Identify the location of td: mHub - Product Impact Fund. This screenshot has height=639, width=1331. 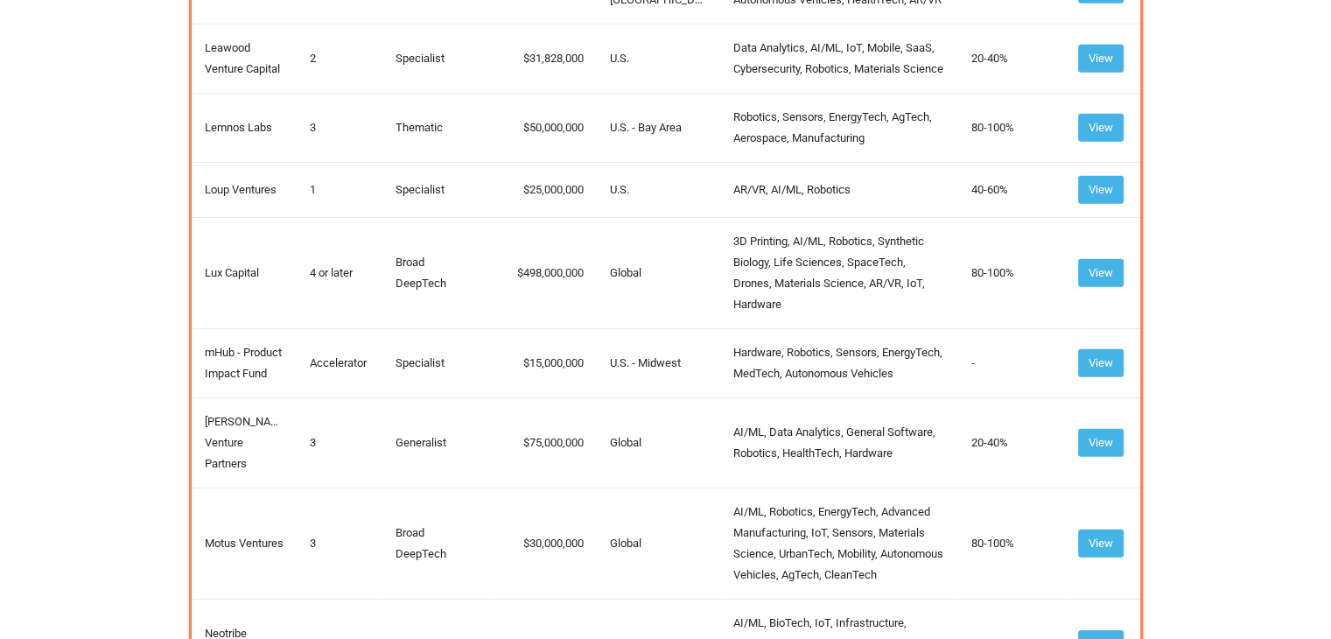
(243, 362).